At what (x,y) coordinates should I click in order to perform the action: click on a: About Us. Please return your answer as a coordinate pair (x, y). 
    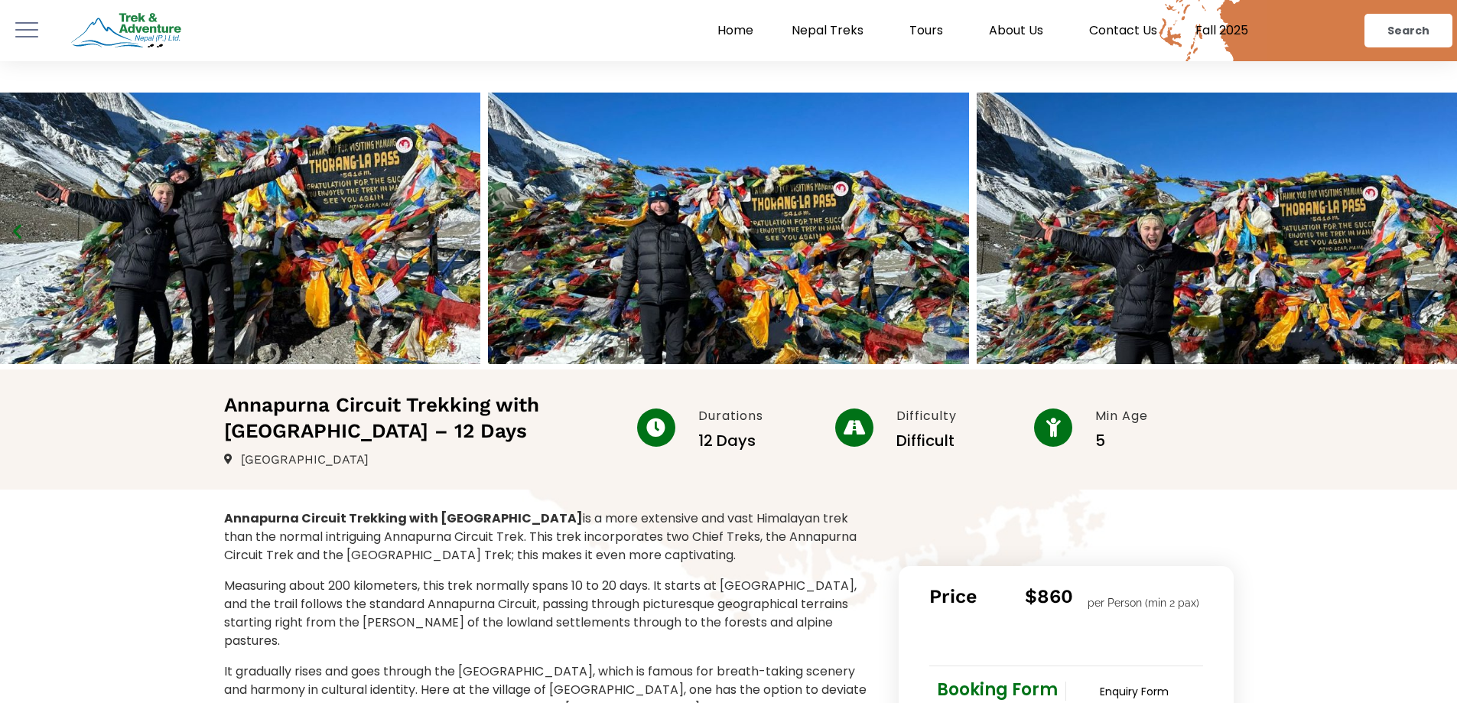
    Looking at the image, I should click on (1019, 31).